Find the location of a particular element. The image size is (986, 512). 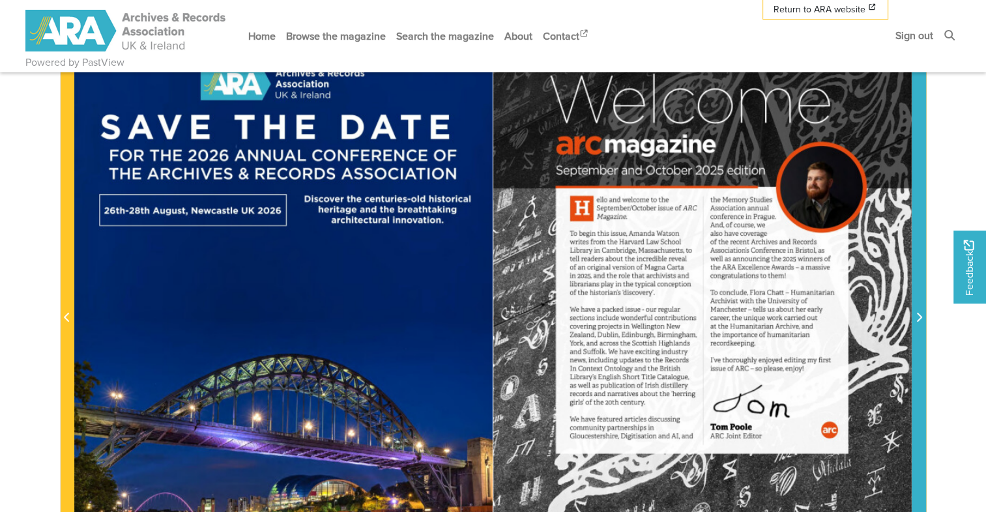

img: ARA - ARC Magazine | Powered by PastView is located at coordinates (126, 31).